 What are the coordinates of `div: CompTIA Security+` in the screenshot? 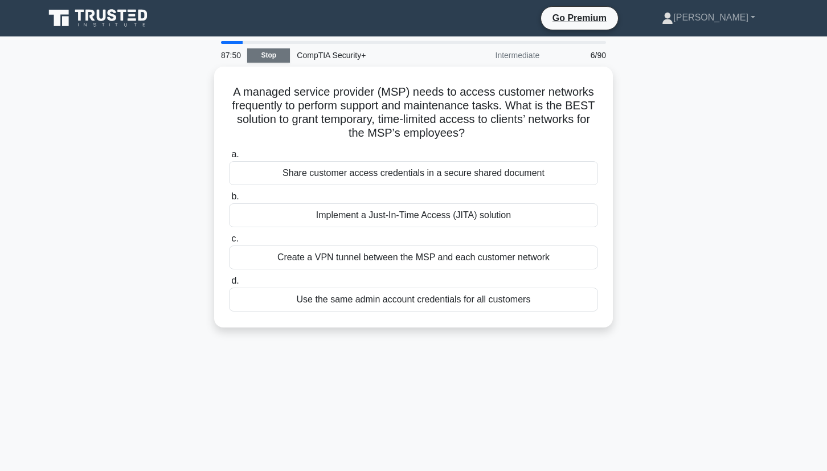 It's located at (368, 55).